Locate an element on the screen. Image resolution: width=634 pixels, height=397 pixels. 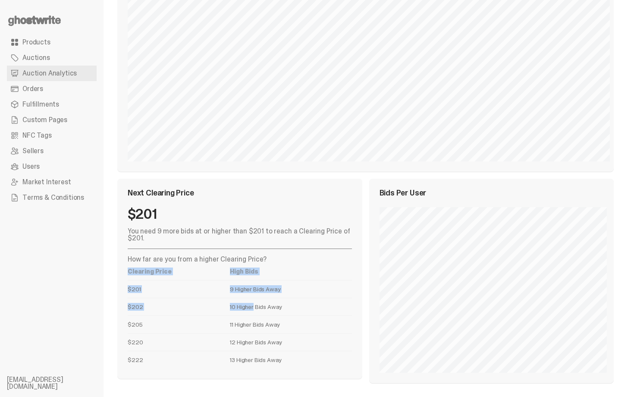
span: Auction Analytics is located at coordinates (50, 73).